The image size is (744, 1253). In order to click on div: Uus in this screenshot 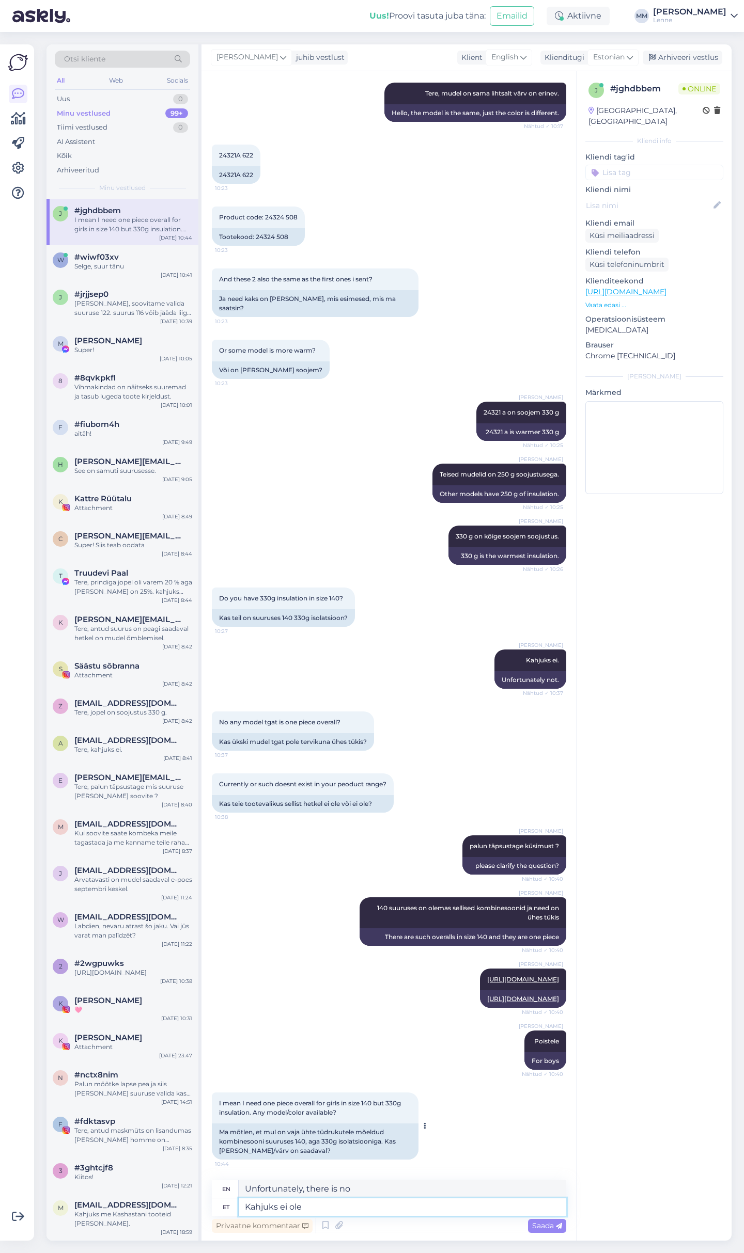, I will do `click(63, 99)`.